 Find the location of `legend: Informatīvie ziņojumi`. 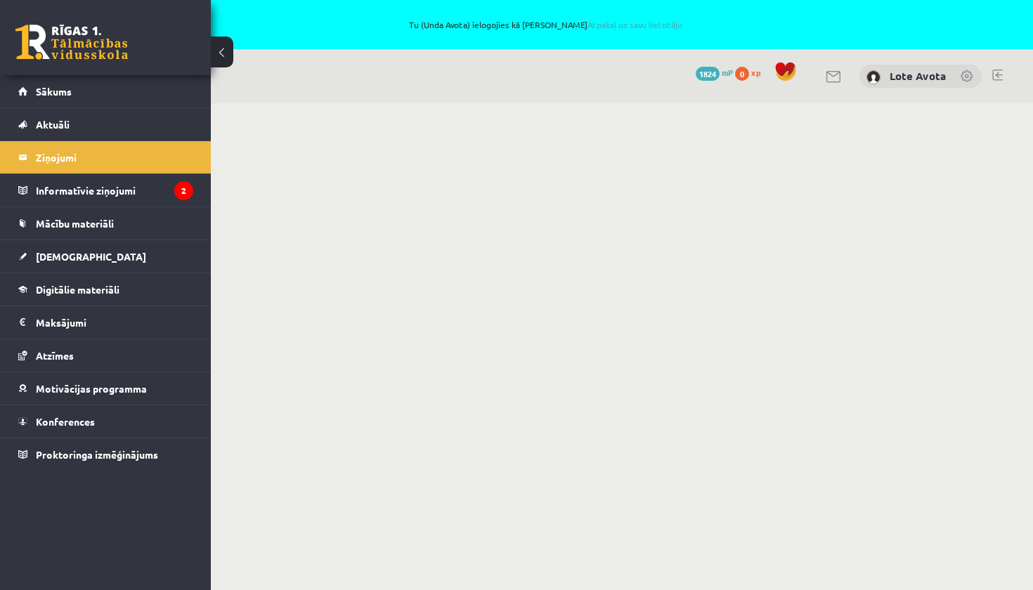

legend: Informatīvie ziņojumi is located at coordinates (115, 190).